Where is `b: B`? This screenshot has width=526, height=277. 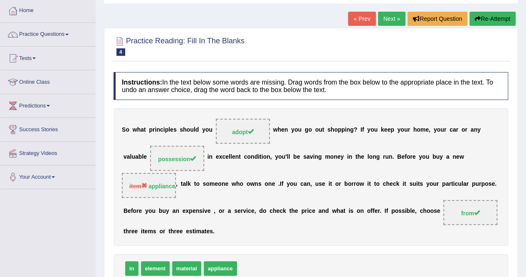 b: B is located at coordinates (126, 211).